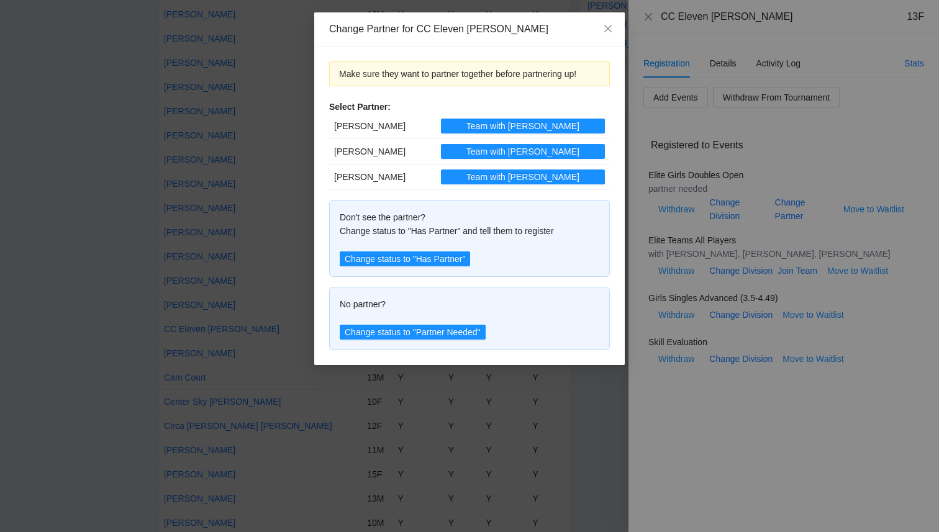  I want to click on button: Close, so click(608, 29).